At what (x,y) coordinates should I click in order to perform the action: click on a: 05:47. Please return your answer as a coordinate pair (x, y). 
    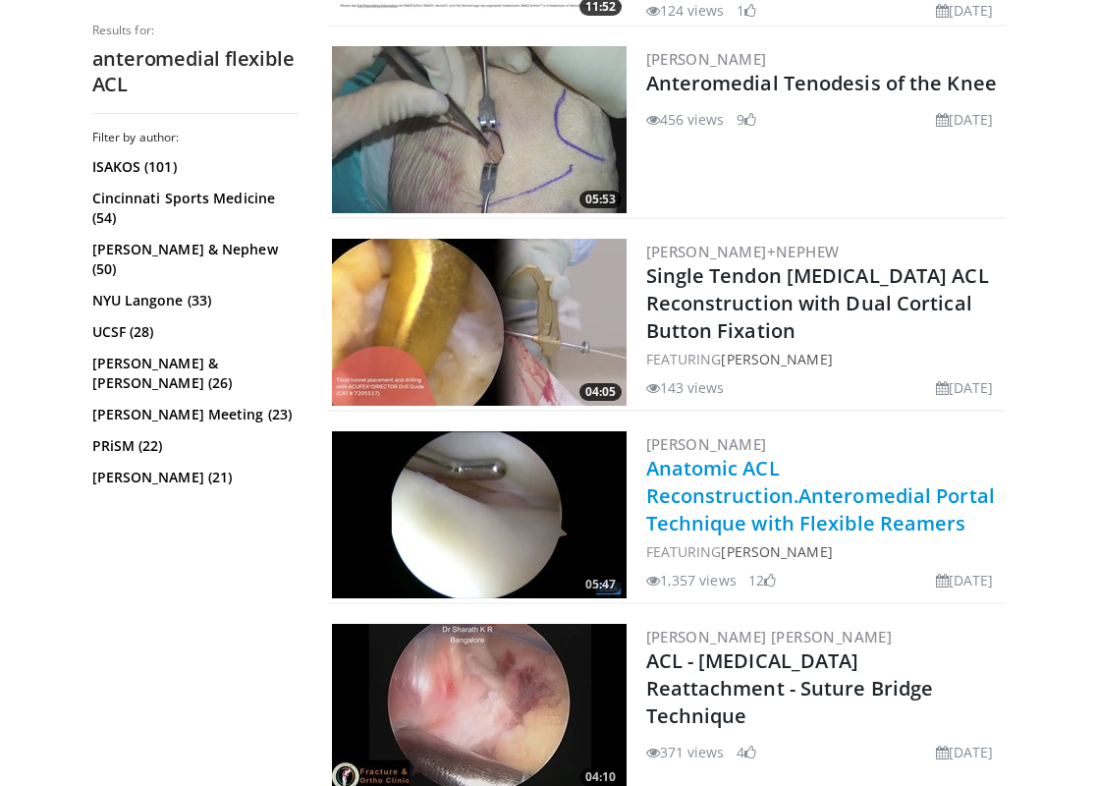
    Looking at the image, I should click on (479, 515).